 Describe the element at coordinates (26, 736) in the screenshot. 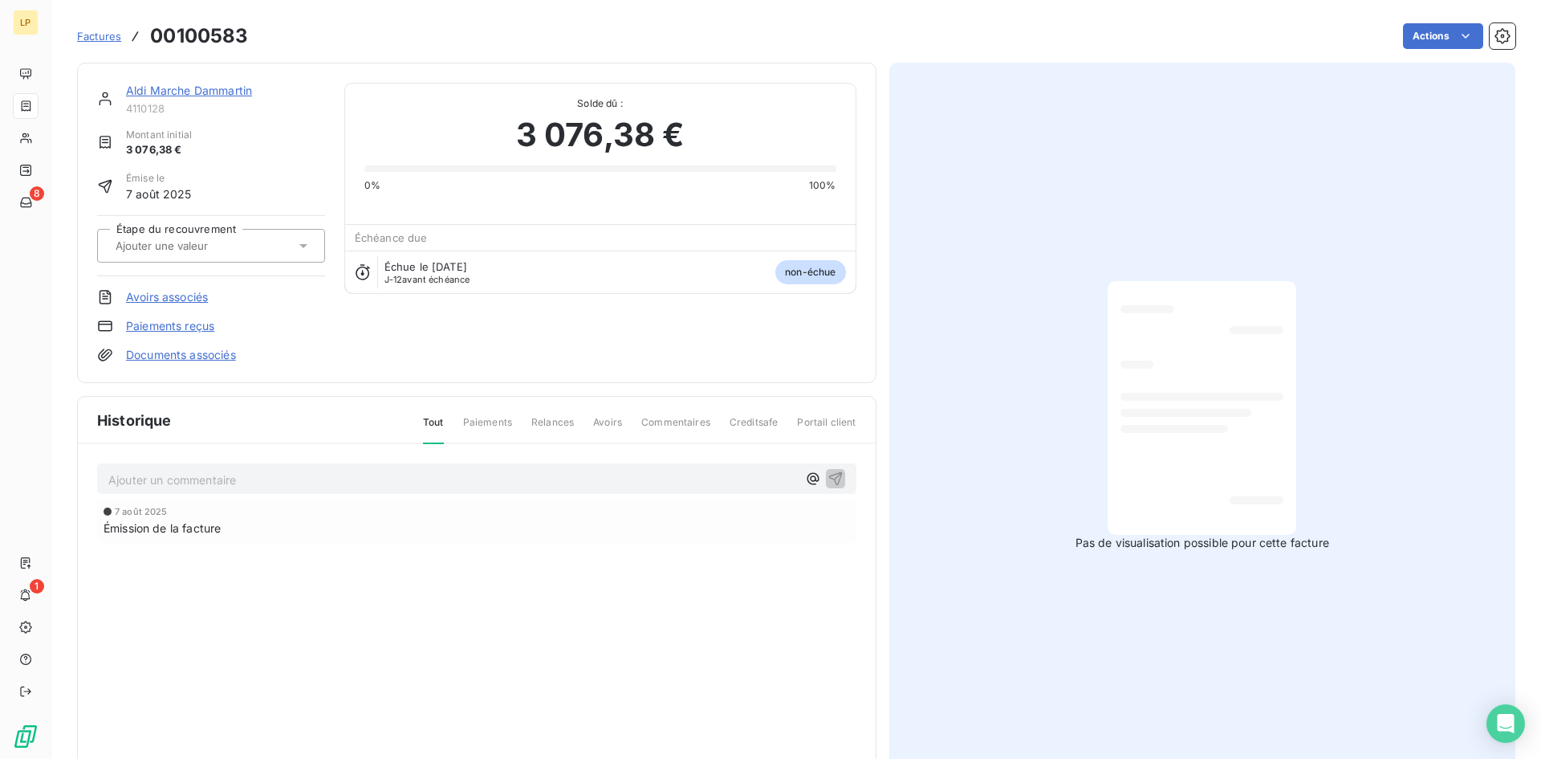

I see `img: Logo LeanPay` at that location.